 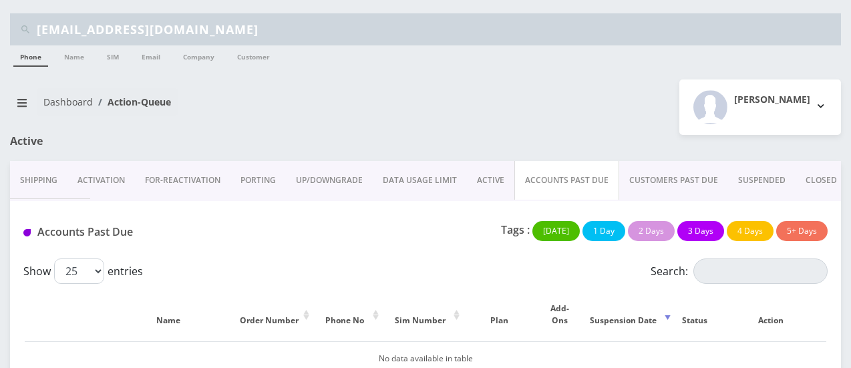 I want to click on th: Name, so click(x=168, y=315).